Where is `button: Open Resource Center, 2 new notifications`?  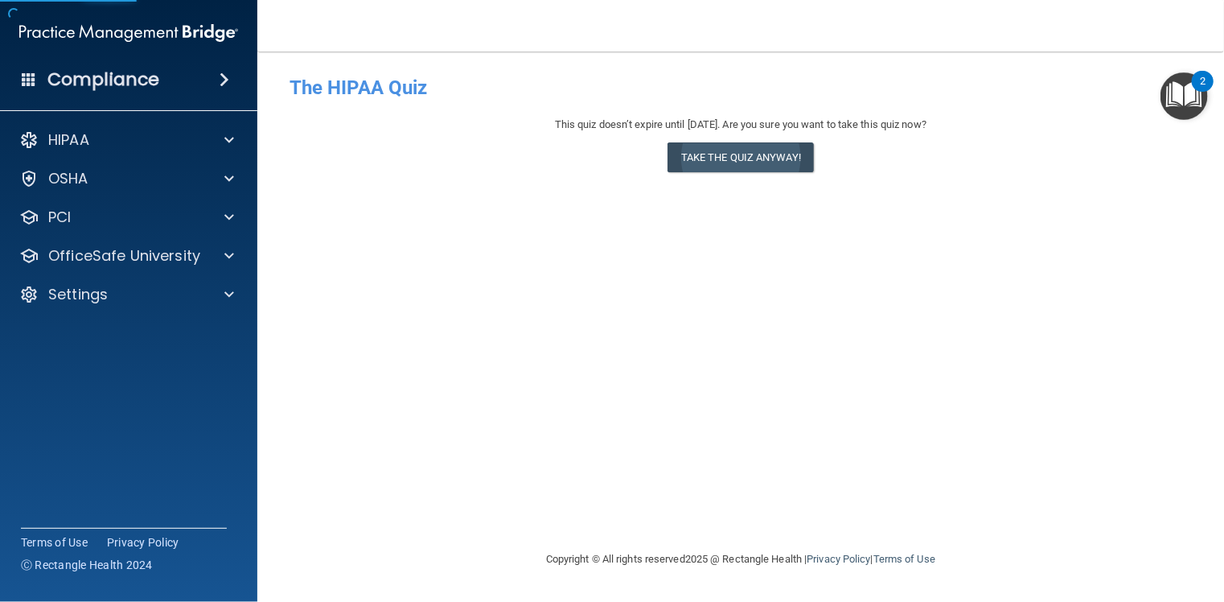 button: Open Resource Center, 2 new notifications is located at coordinates (1184, 96).